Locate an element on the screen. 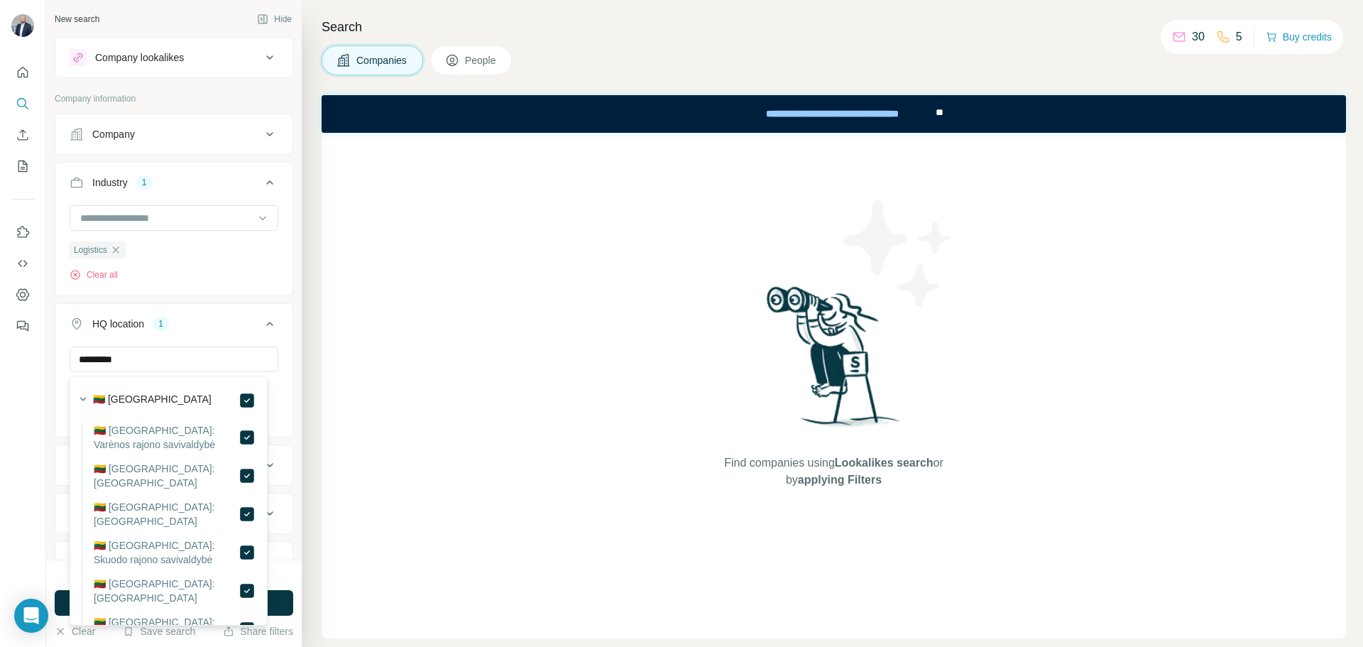  div: Industry is located at coordinates (110, 182).